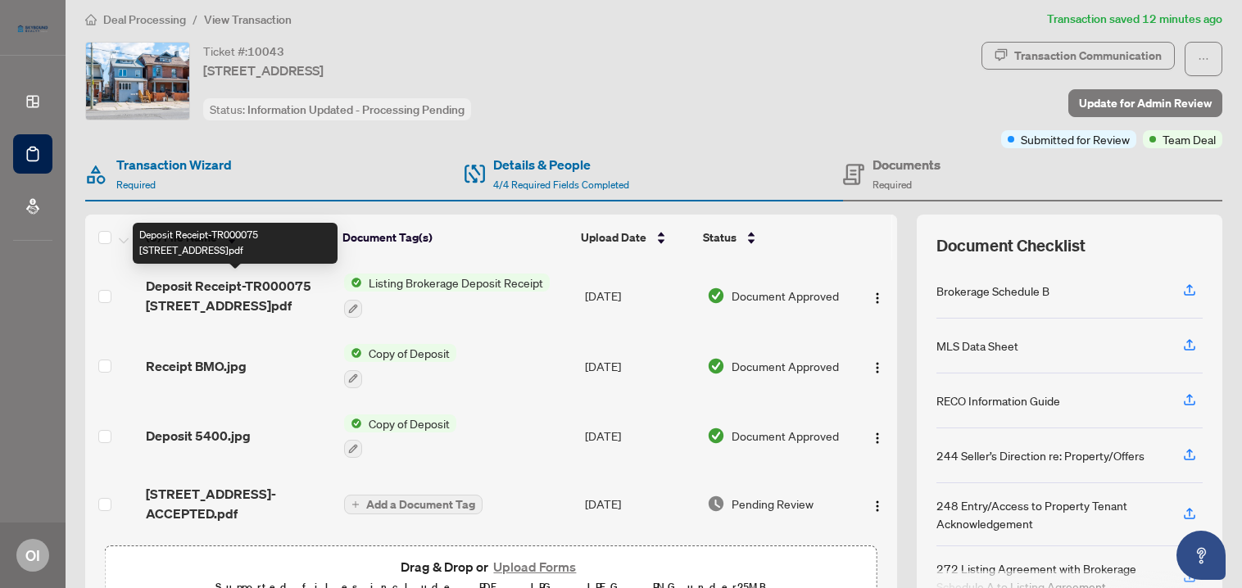 This screenshot has height=588, width=1242. What do you see at coordinates (772, 504) in the screenshot?
I see `span: Pending Review` at bounding box center [772, 504].